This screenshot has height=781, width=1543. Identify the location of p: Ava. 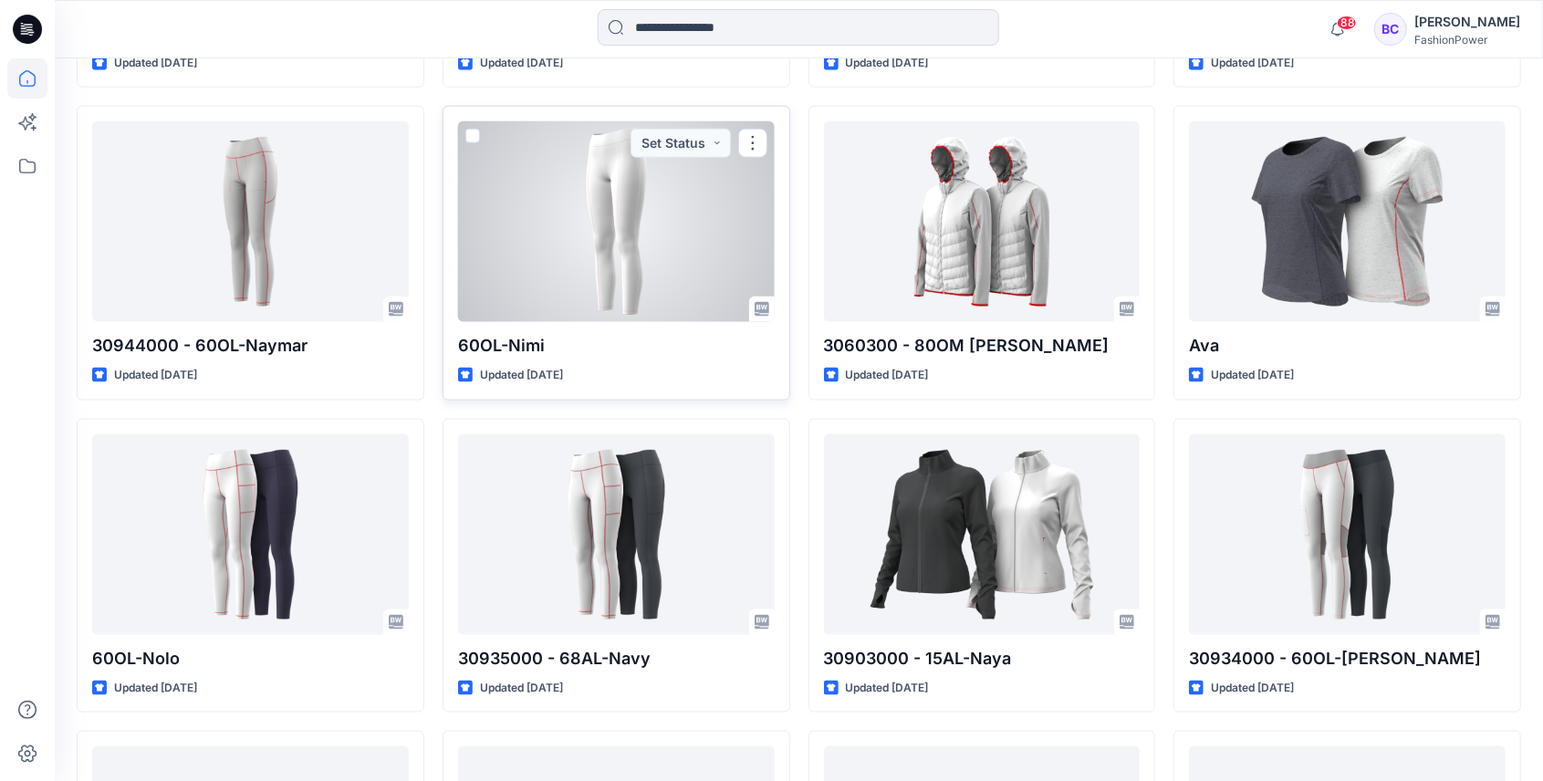
(1346, 346).